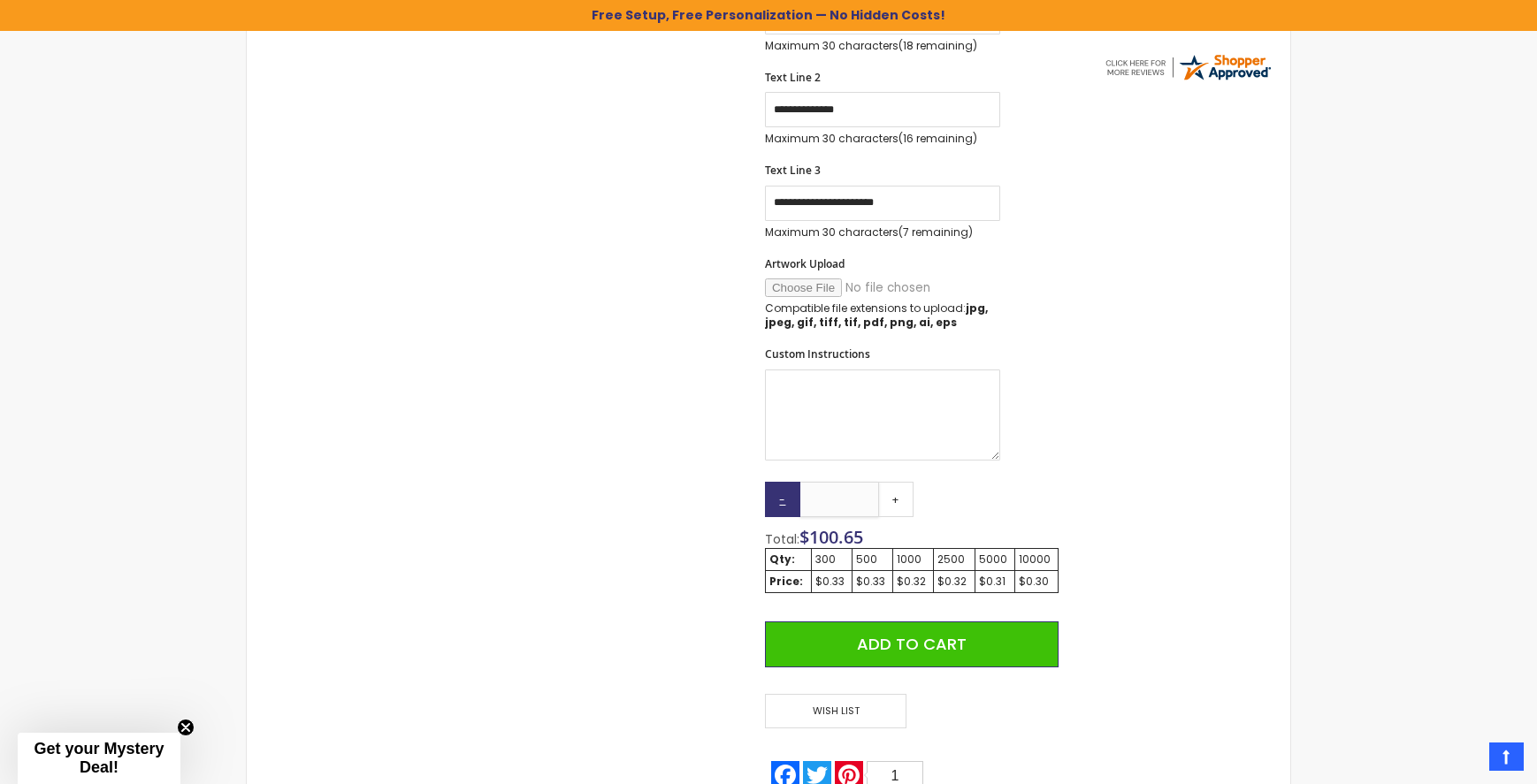  Describe the element at coordinates (792, 77) in the screenshot. I see `span: Text Line 2` at that location.